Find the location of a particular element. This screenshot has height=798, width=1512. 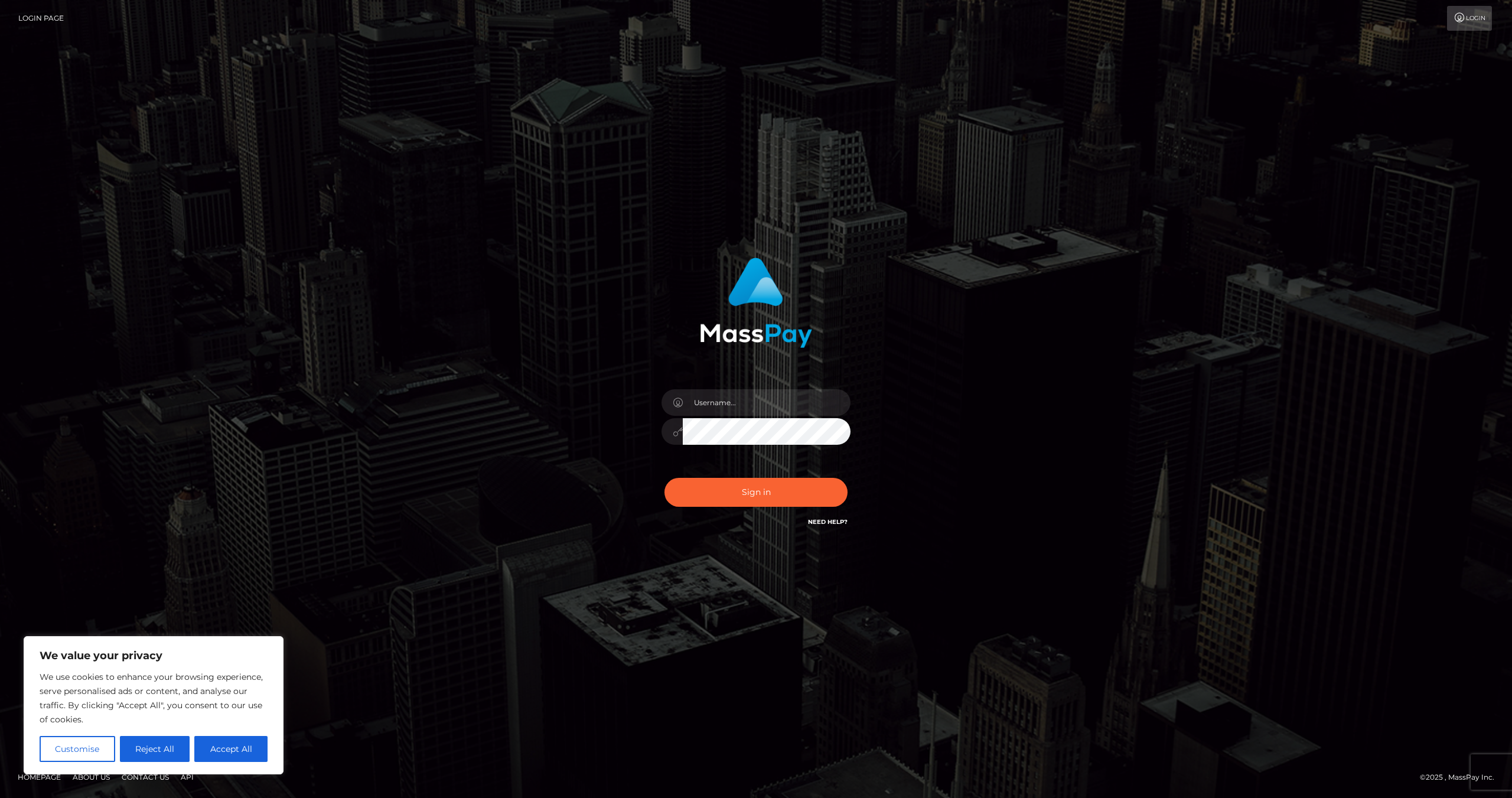

a: About Us is located at coordinates (91, 777).